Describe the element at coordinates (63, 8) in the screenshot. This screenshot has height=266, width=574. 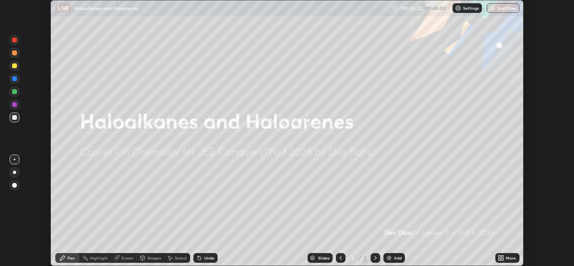
I see `p: LIVE` at that location.